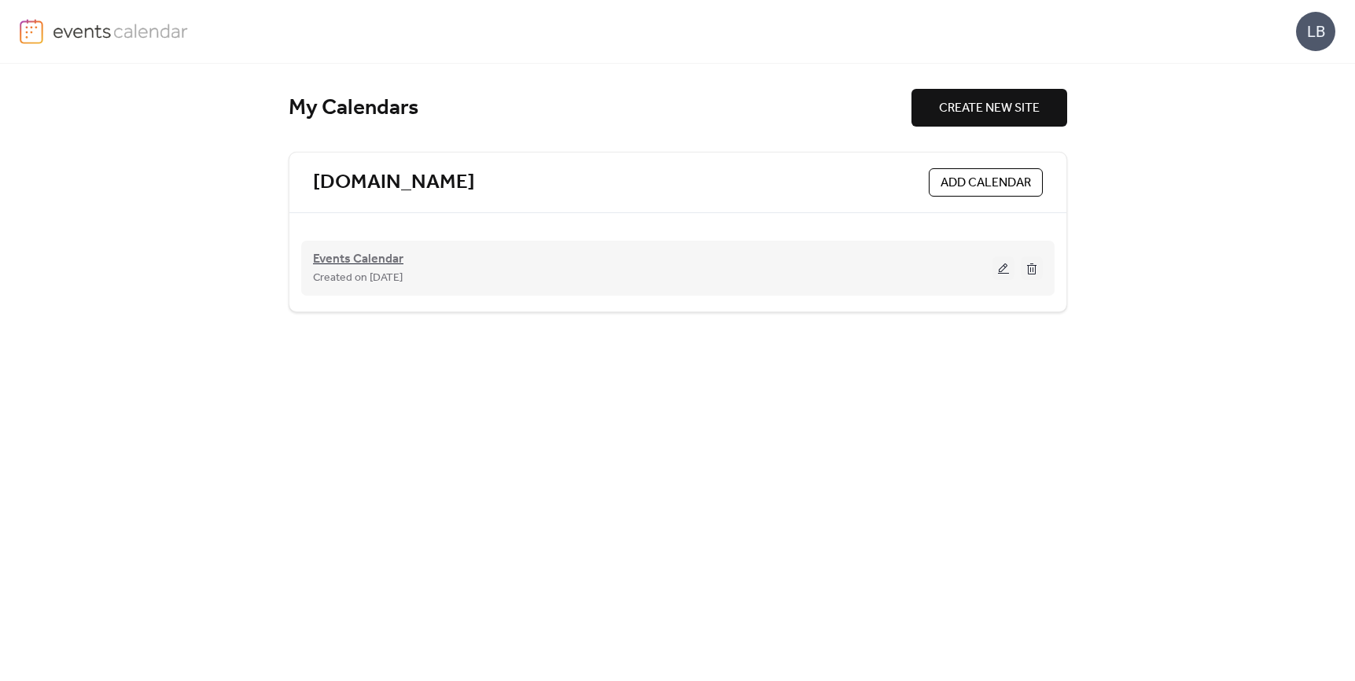 The image size is (1355, 681). Describe the element at coordinates (1316, 31) in the screenshot. I see `div: LB` at that location.